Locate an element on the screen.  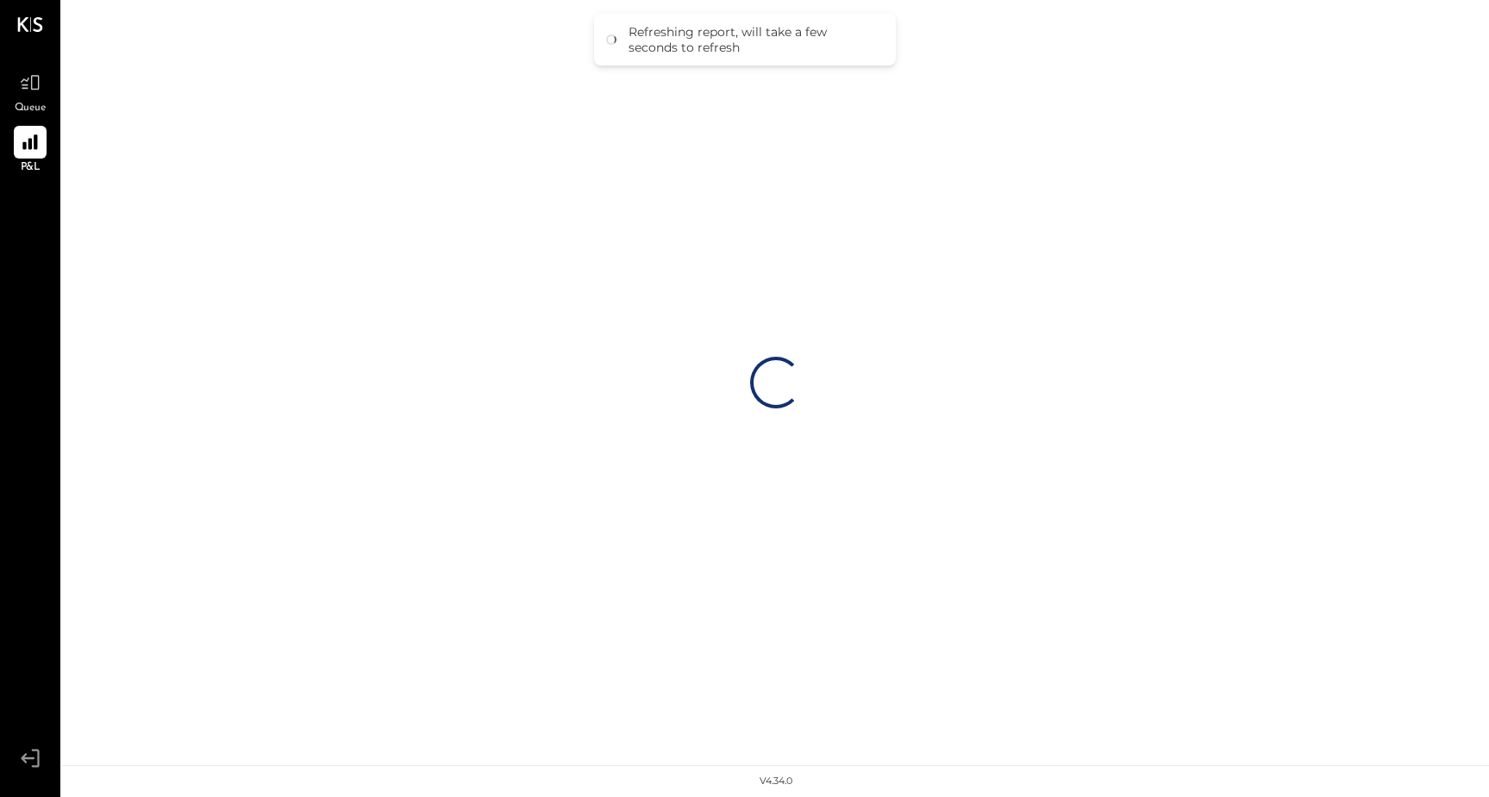
div: v 4.34.0 is located at coordinates (776, 782).